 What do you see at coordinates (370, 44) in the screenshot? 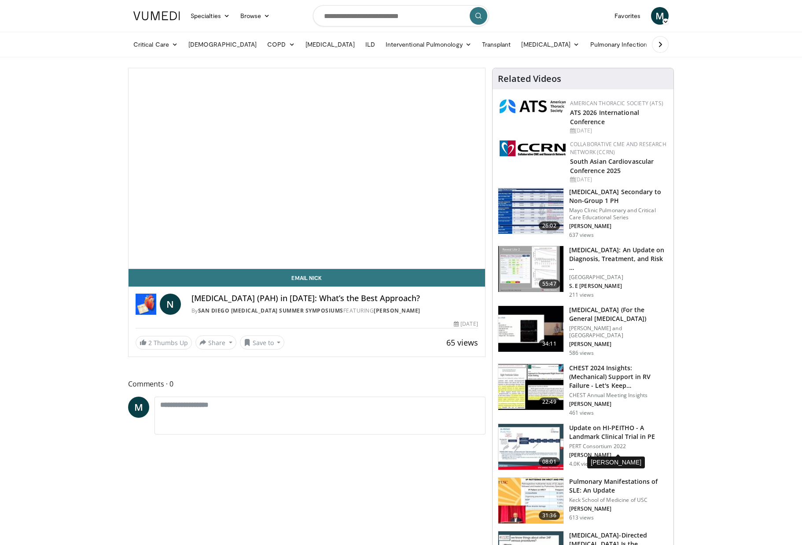
I see `a: ILD` at bounding box center [370, 44].